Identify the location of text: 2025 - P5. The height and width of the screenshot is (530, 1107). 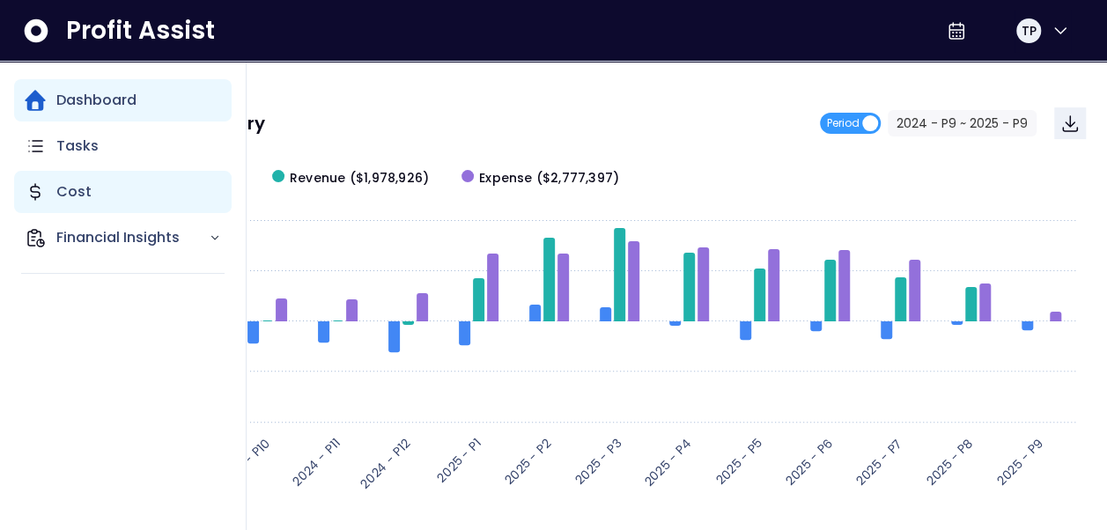
(738, 461).